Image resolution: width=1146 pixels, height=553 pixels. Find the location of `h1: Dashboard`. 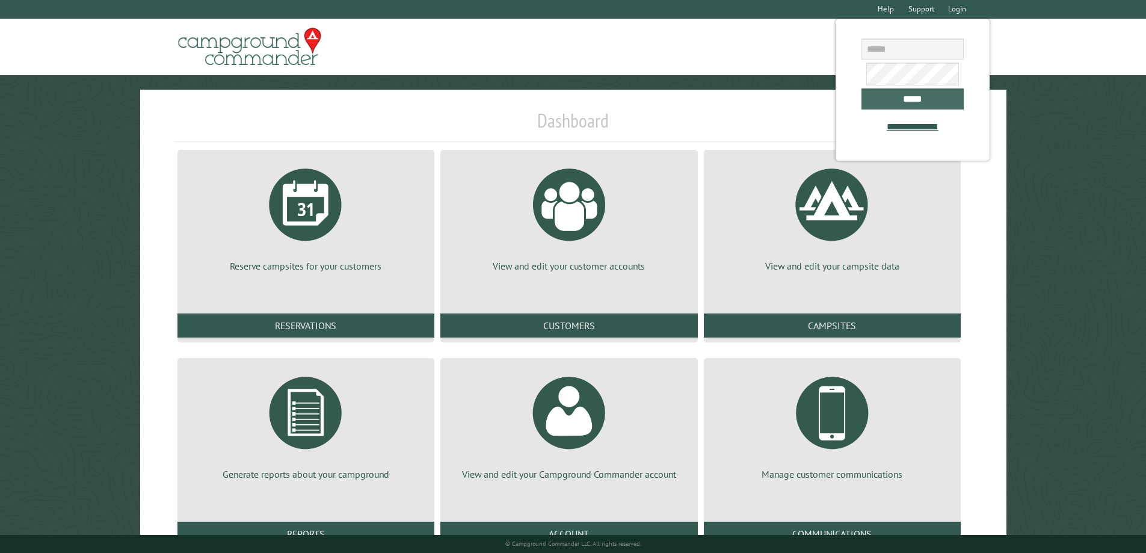

h1: Dashboard is located at coordinates (574, 125).